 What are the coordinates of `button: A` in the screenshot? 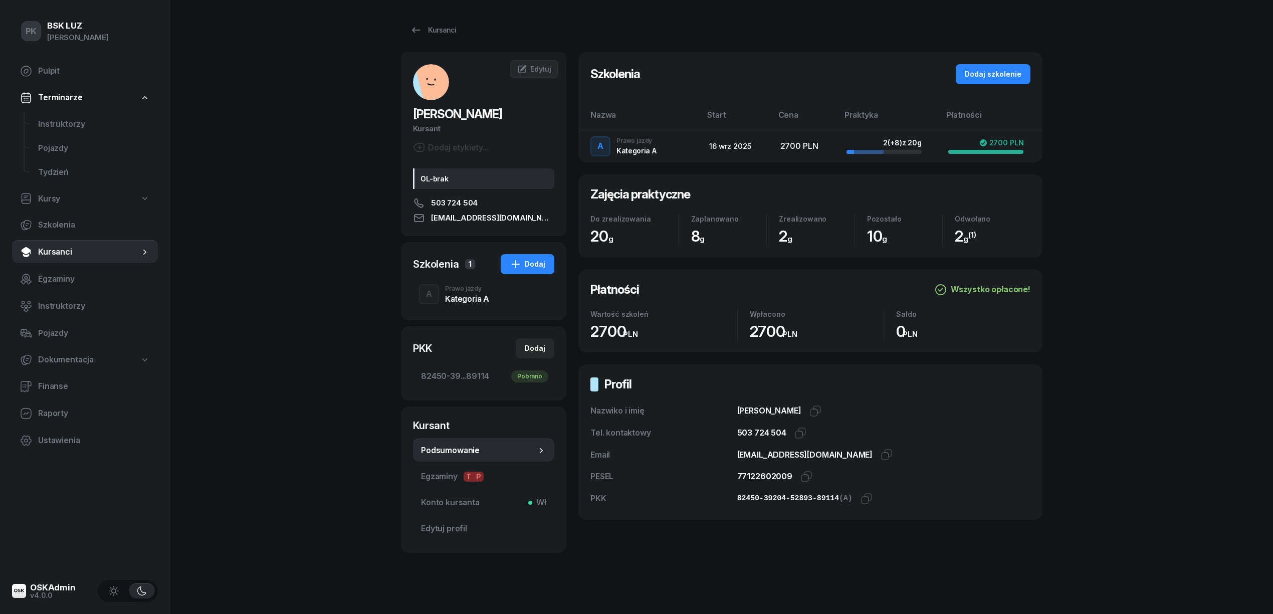 It's located at (429, 294).